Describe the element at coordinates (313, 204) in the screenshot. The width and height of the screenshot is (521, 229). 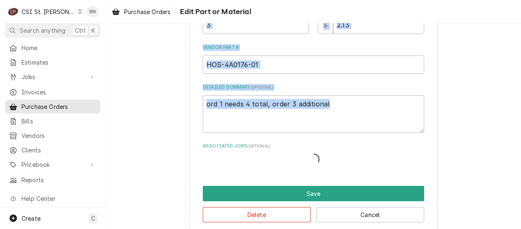
I see `div: Button Group` at that location.